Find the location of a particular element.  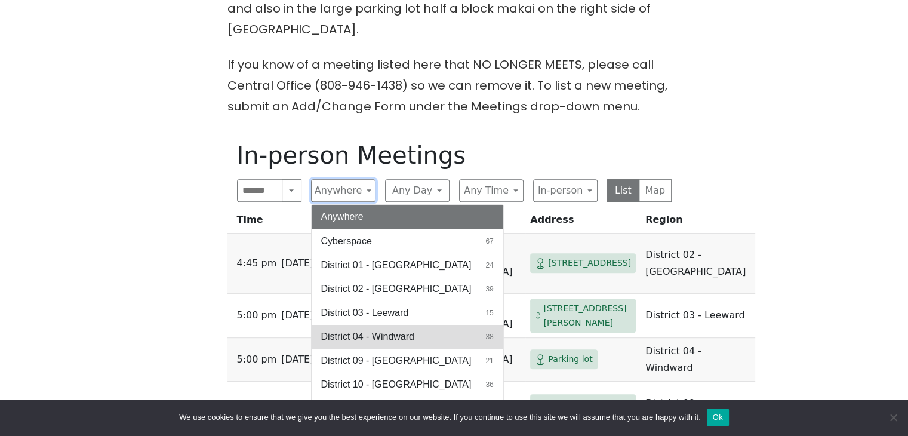

span: We use cookies to ensure that we give you the best experience on our website. If you continue to ... is located at coordinates (439, 417).